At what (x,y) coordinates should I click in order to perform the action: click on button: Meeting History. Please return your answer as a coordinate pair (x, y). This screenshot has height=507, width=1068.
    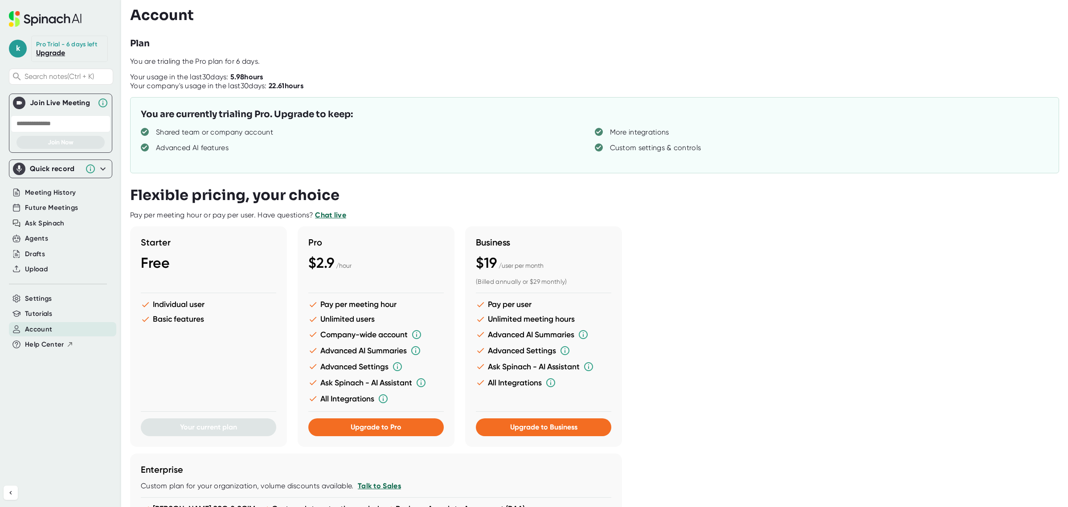
    Looking at the image, I should click on (50, 192).